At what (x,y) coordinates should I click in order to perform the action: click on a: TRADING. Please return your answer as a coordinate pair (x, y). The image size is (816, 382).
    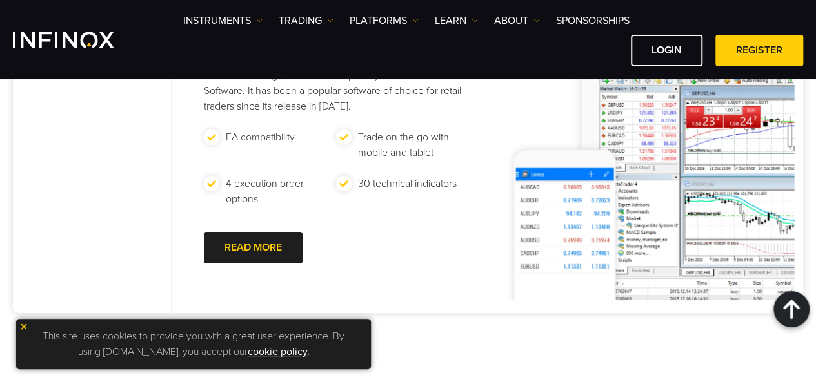
    Looking at the image, I should click on (306, 21).